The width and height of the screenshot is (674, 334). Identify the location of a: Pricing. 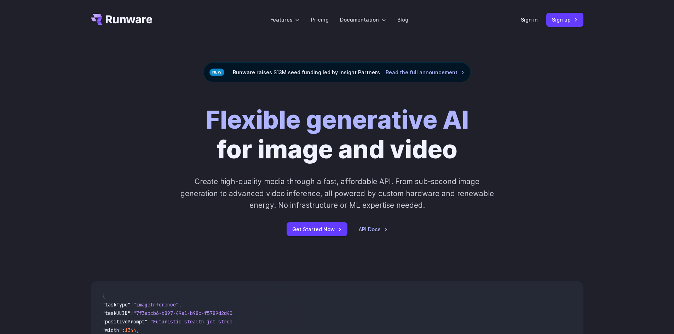
(320, 19).